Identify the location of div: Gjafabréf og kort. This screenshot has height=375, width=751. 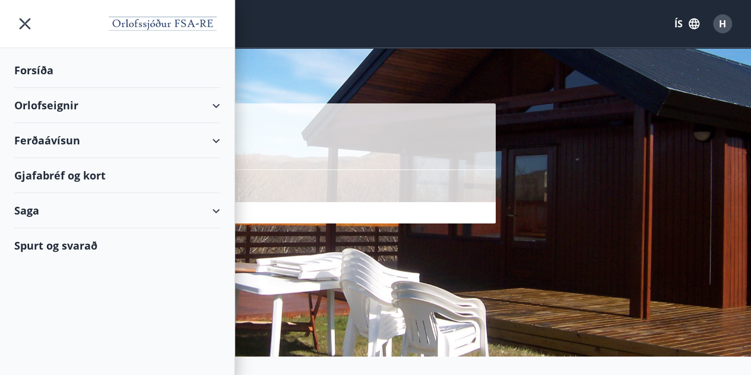
(117, 175).